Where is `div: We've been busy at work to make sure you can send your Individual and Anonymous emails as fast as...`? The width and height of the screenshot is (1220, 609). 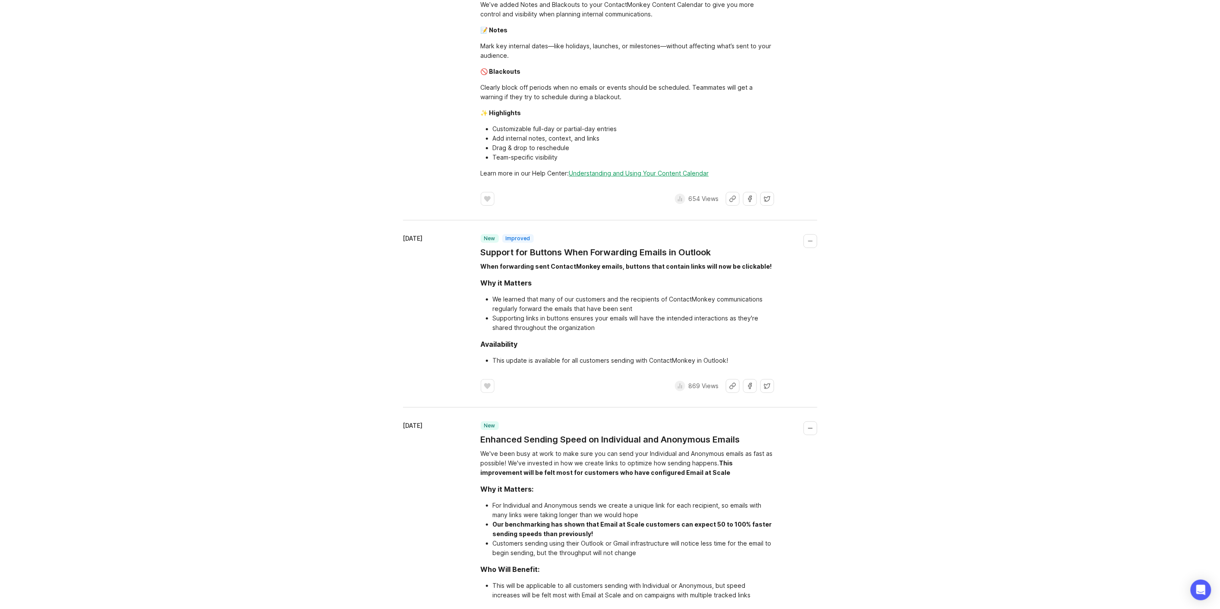 div: We've been busy at work to make sure you can send your Individual and Anonymous emails as fast as... is located at coordinates (627, 463).